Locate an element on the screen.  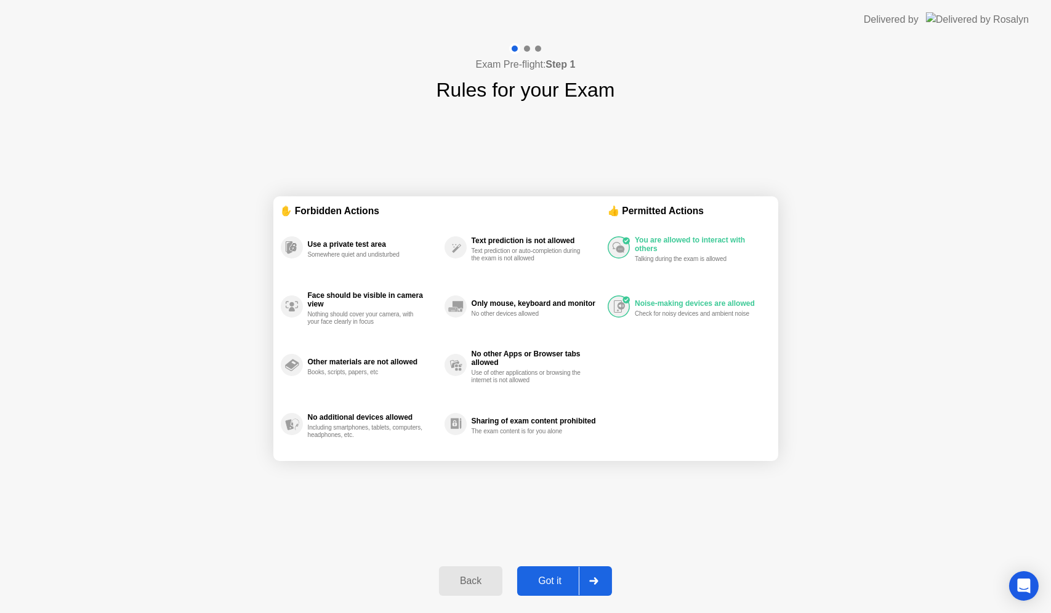
div: Somewhere quiet and undisturbed is located at coordinates (366, 255).